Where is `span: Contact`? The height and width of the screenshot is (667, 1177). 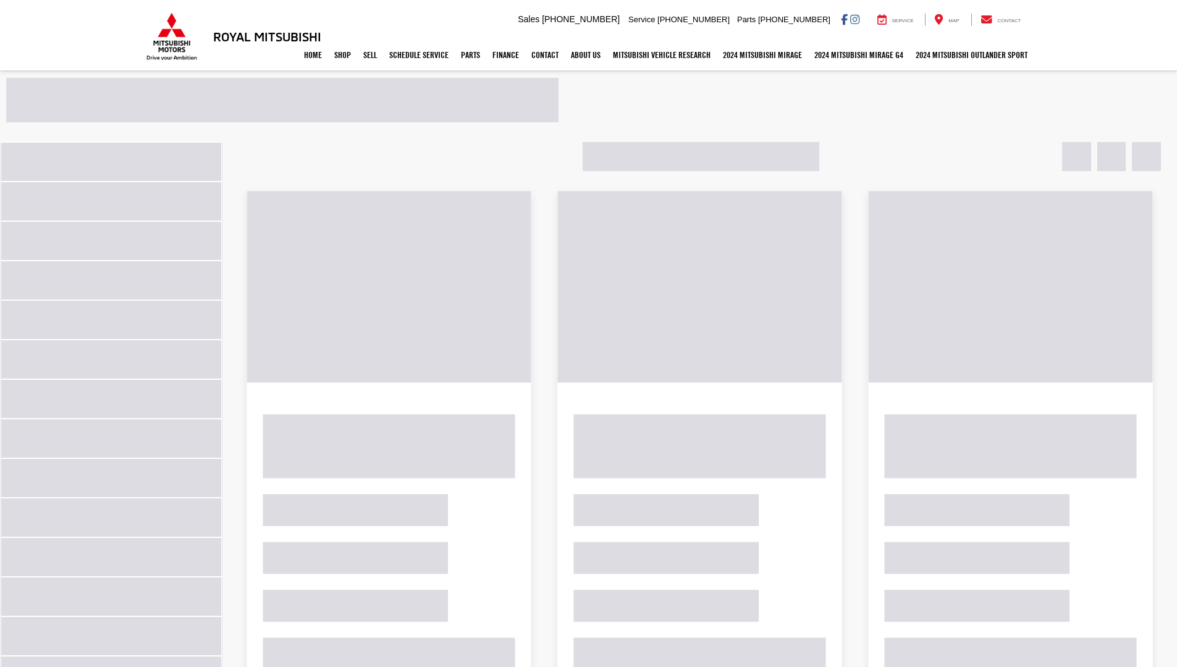
span: Contact is located at coordinates (1009, 20).